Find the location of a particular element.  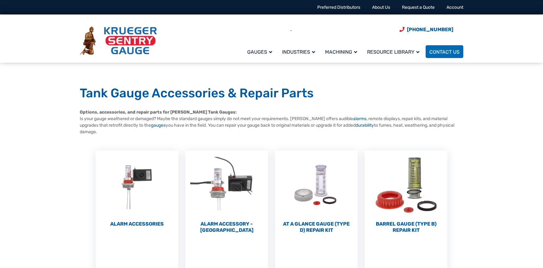

span: Industries is located at coordinates (299, 52).